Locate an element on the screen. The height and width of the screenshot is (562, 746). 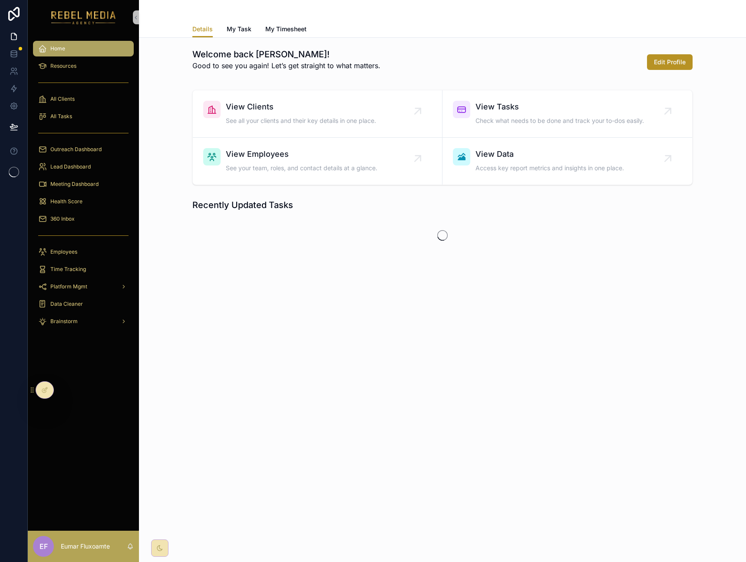
span: Edit Profile is located at coordinates (670, 62).